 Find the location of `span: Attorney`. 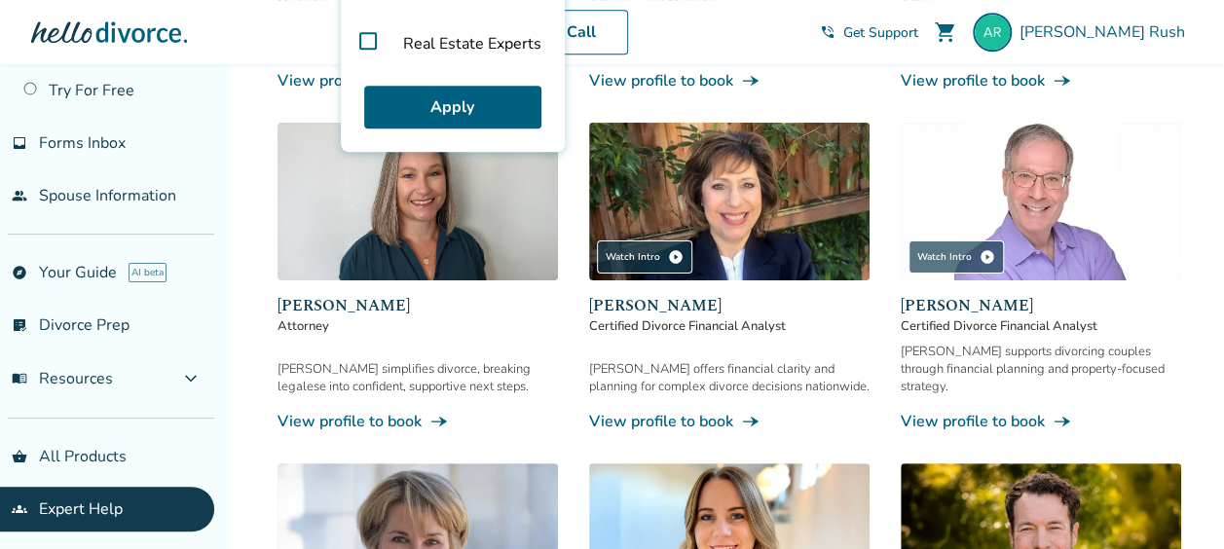

span: Attorney is located at coordinates (418, 326).